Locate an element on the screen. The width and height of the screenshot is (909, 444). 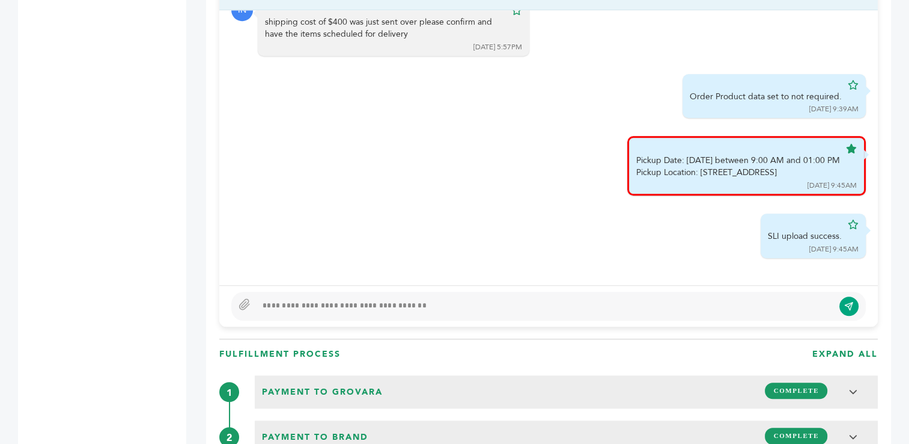
div: shipping cost of $400 was just sent over please confirm and have the items scheduled for delivery is located at coordinates (385, 28).